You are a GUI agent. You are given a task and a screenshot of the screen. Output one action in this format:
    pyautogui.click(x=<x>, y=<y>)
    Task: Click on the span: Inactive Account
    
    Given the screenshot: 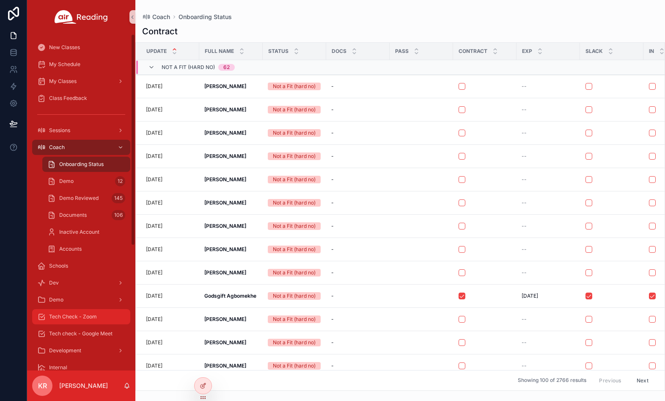 What is the action you would take?
    pyautogui.click(x=79, y=232)
    